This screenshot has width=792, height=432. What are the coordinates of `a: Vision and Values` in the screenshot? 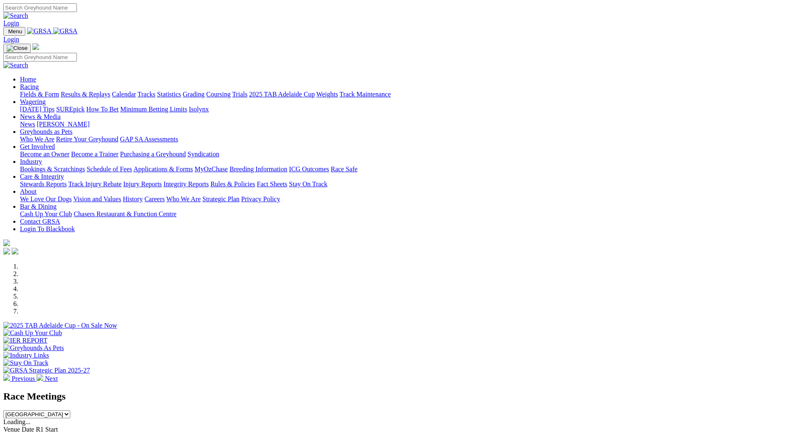 It's located at (97, 199).